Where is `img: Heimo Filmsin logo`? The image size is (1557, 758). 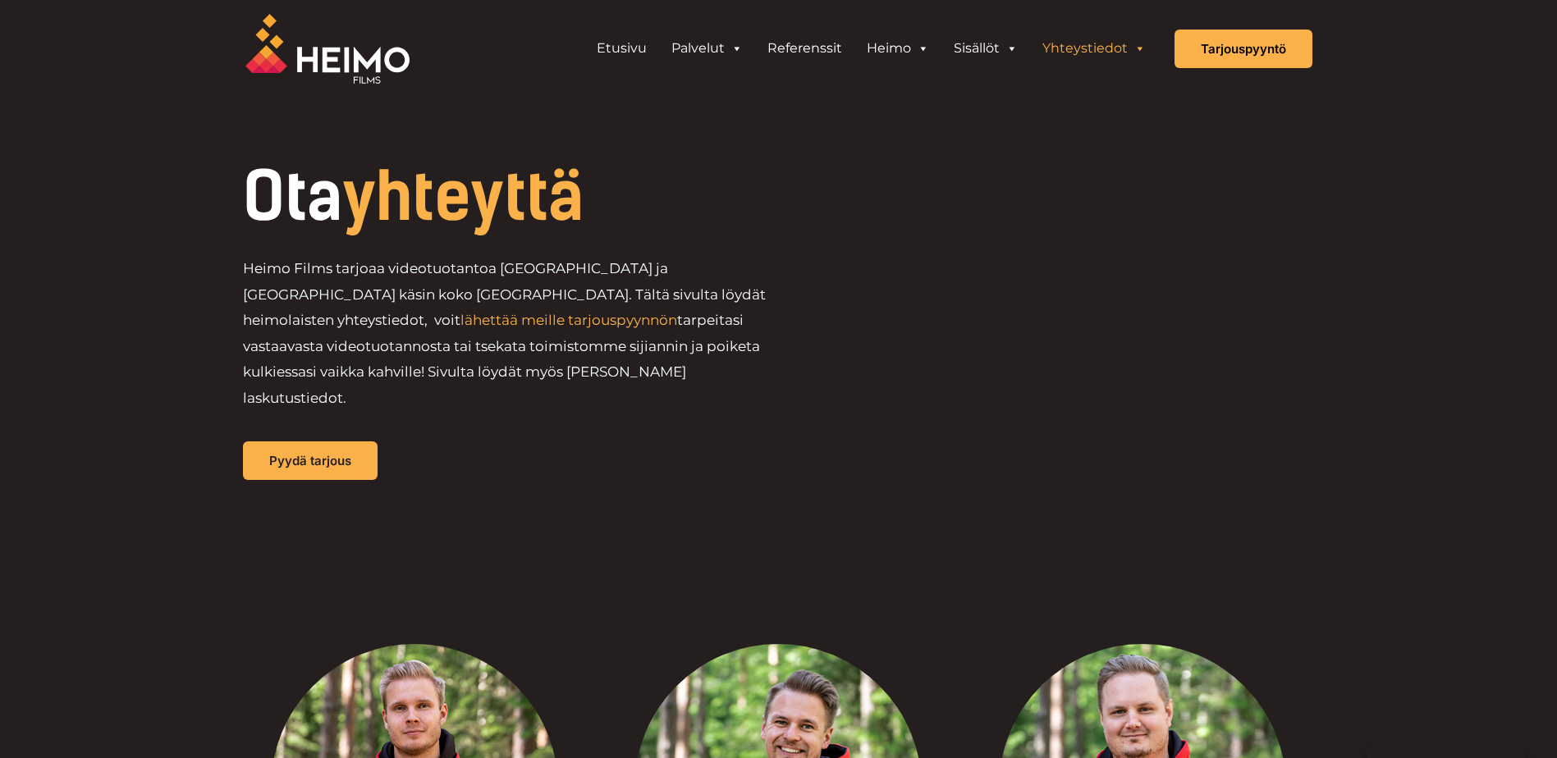 img: Heimo Filmsin logo is located at coordinates (328, 48).